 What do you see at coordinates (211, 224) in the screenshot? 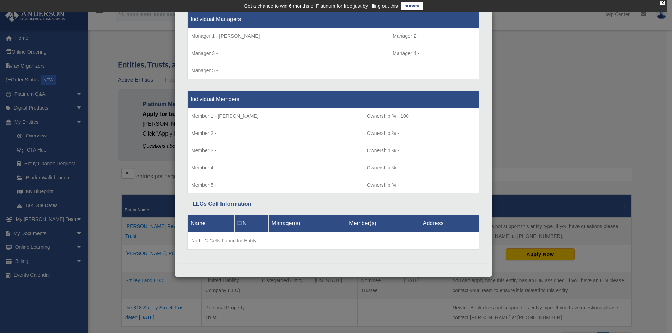
I see `th: Name` at bounding box center [211, 224].